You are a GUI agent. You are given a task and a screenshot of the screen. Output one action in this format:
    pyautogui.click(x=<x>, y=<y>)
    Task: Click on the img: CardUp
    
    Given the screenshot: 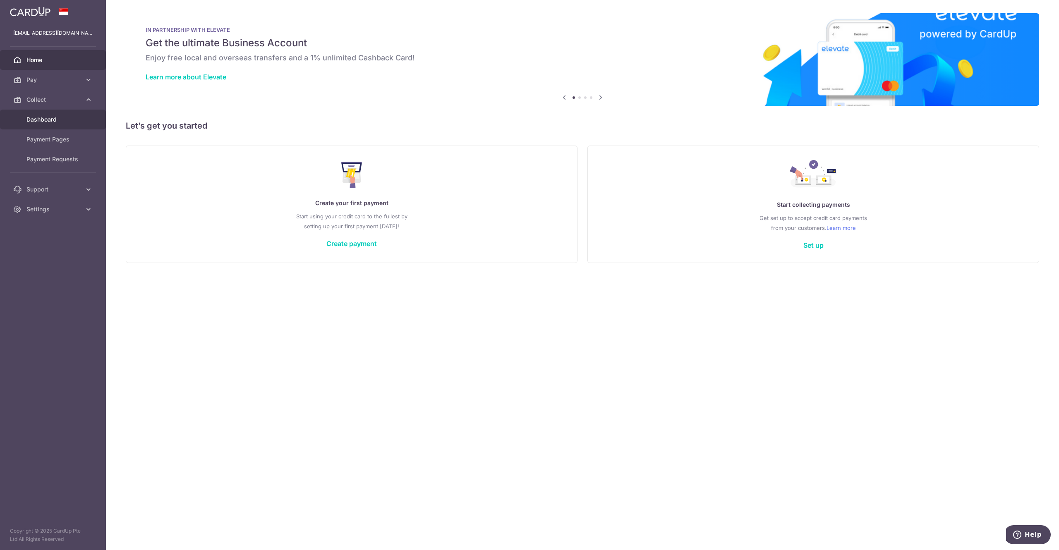 What is the action you would take?
    pyautogui.click(x=30, y=12)
    